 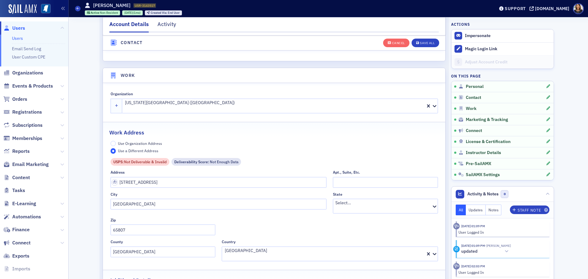 What do you see at coordinates (27, 217) in the screenshot?
I see `span: Automations` at bounding box center [27, 217].